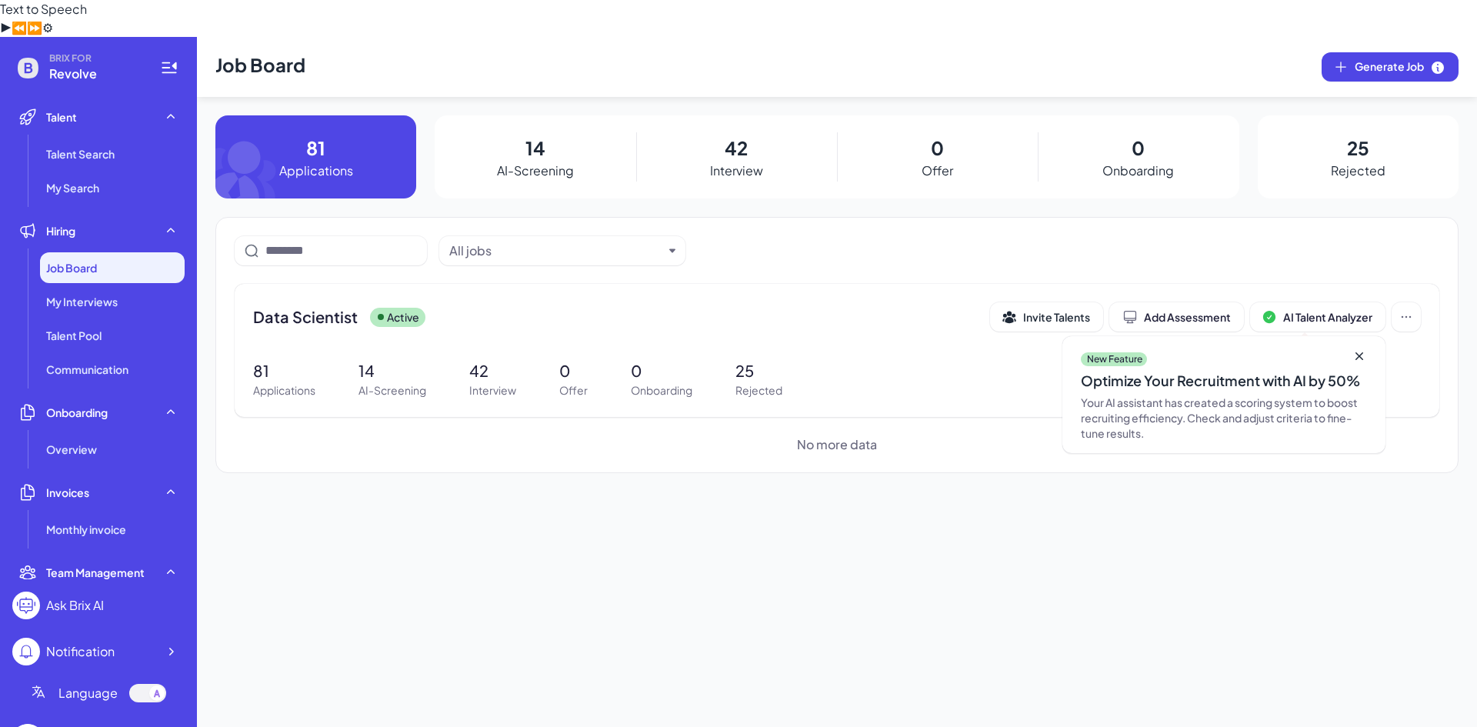 The width and height of the screenshot is (1477, 727). I want to click on span: BRIX FOR, so click(95, 58).